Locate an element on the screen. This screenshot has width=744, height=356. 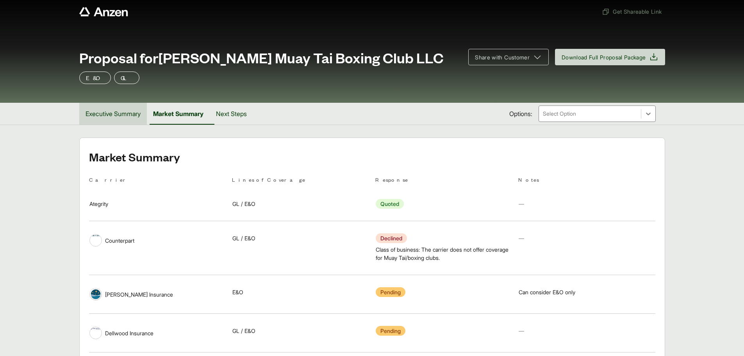
span: E&O is located at coordinates (238, 292).